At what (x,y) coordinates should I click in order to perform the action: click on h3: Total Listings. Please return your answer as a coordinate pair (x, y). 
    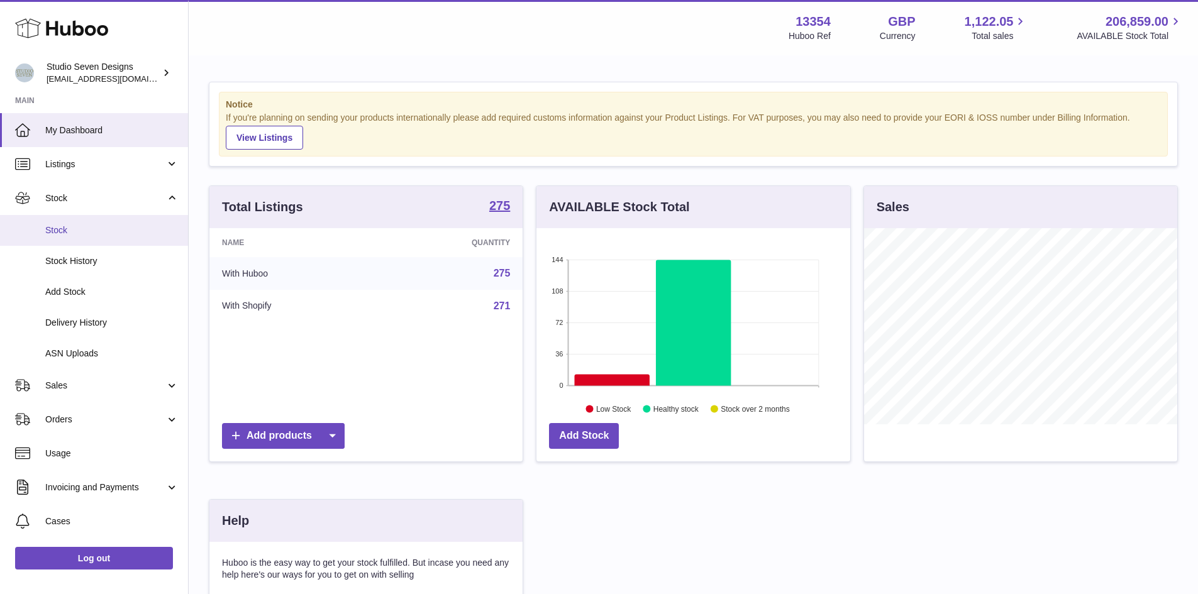
    Looking at the image, I should click on (262, 207).